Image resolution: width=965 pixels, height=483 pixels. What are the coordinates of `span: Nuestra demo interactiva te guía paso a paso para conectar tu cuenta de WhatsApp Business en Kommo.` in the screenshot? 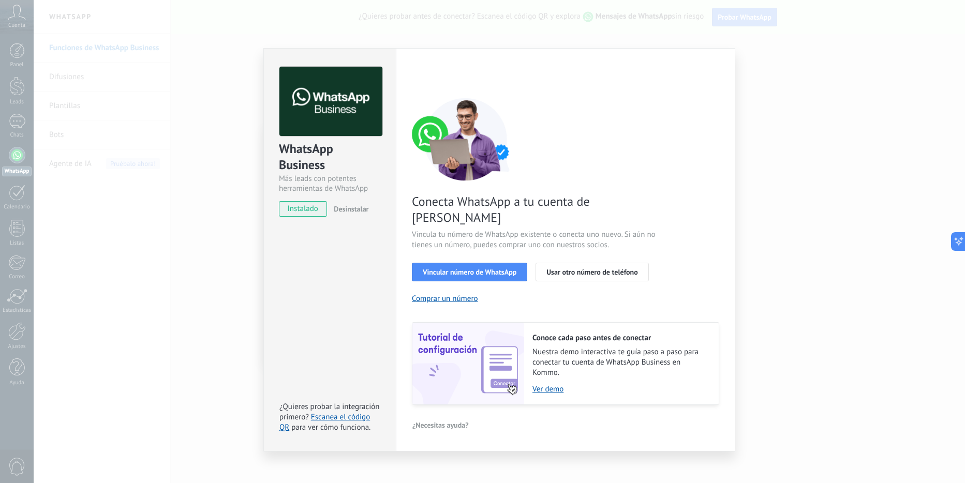 It's located at (620, 363).